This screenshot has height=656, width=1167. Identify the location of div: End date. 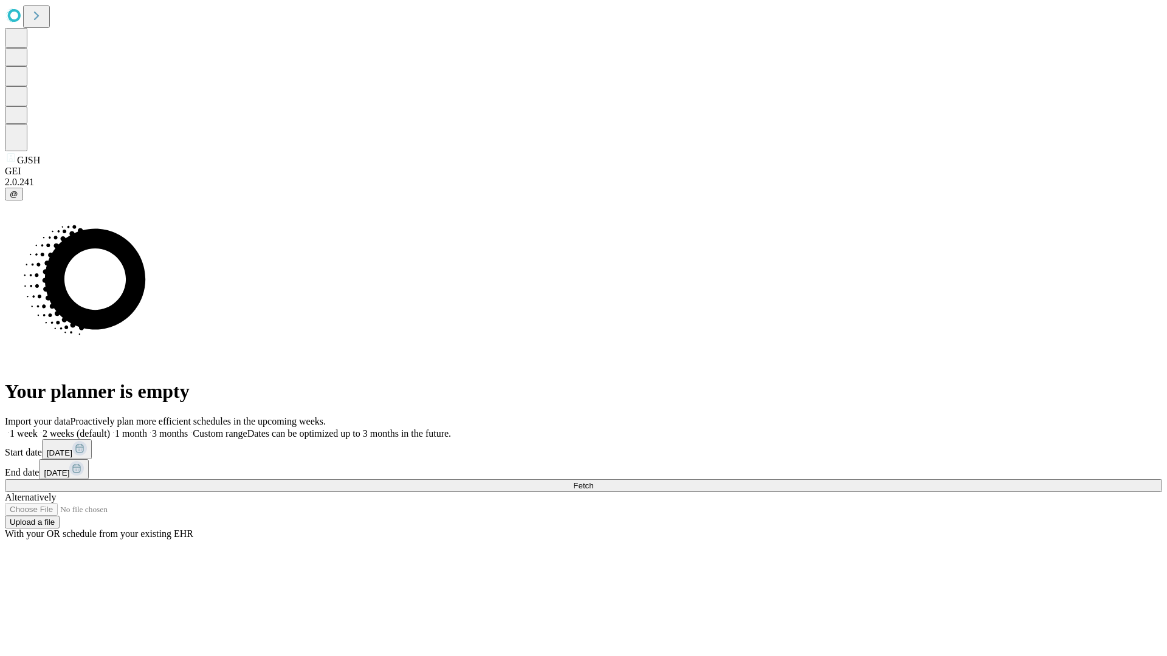
(583, 469).